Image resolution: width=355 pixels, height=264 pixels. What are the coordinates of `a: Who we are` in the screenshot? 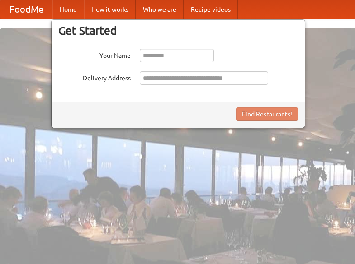 It's located at (160, 9).